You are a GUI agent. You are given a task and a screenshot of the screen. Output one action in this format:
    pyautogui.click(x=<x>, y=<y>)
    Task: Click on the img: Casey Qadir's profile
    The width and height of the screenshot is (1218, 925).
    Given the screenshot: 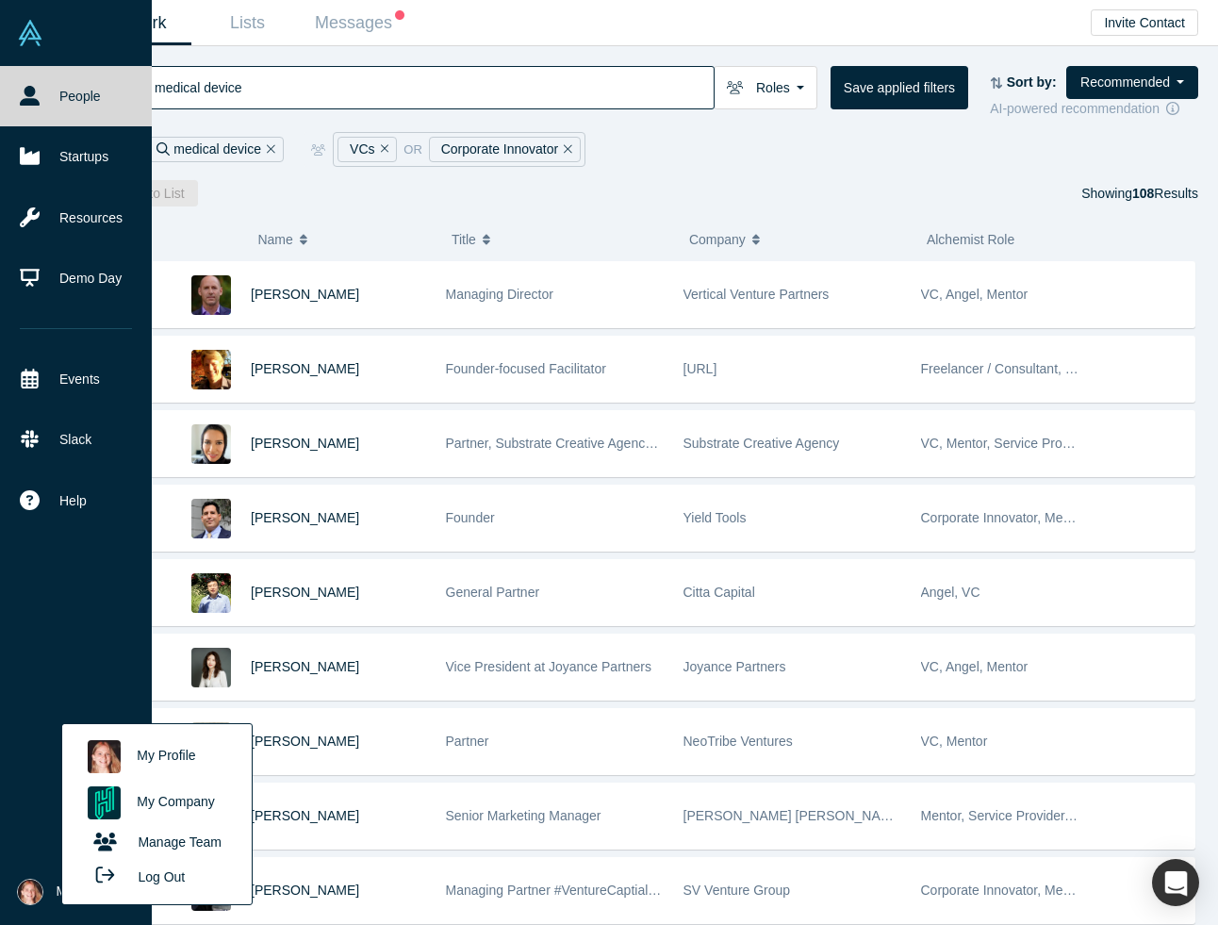 What is the action you would take?
    pyautogui.click(x=104, y=756)
    